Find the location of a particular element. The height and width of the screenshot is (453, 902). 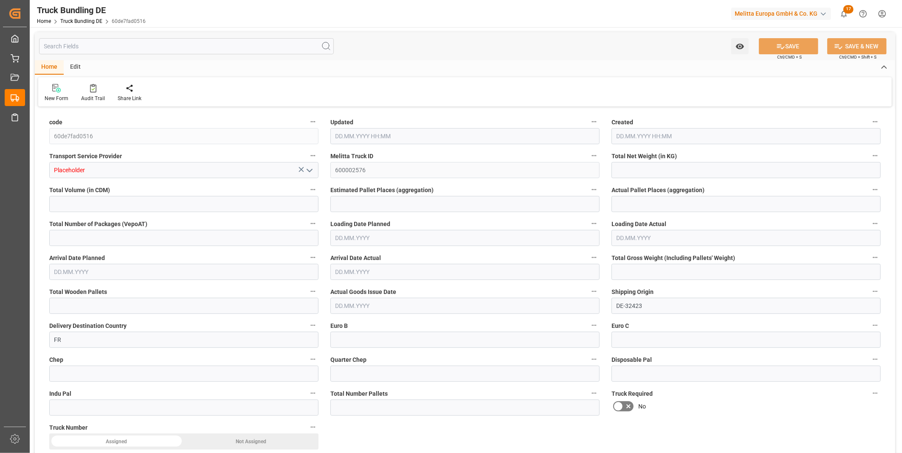

a: Home is located at coordinates (44, 21).